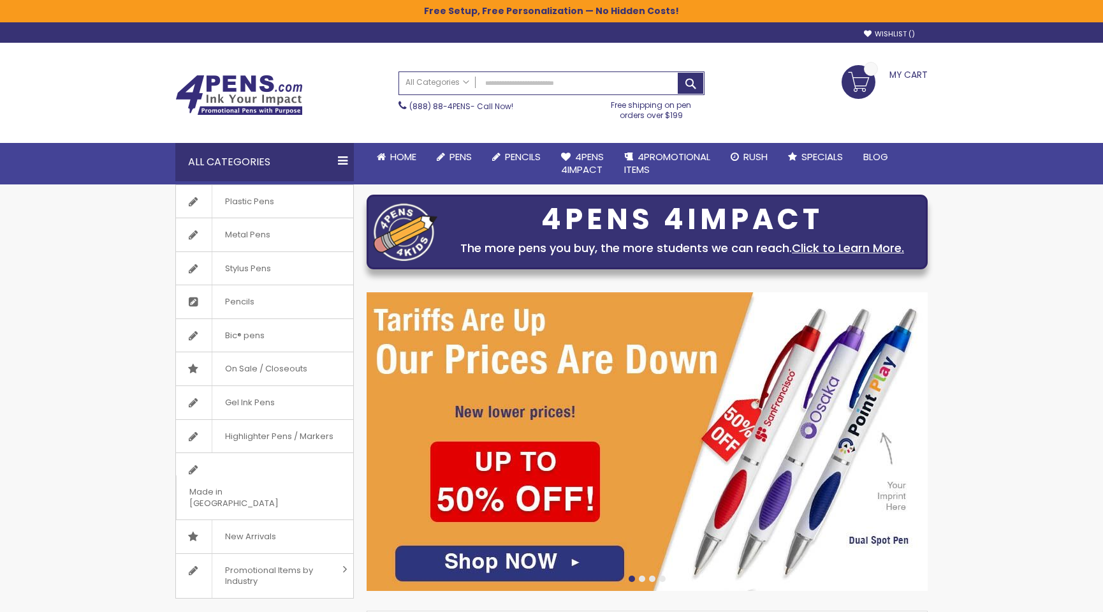  What do you see at coordinates (582, 163) in the screenshot?
I see `a: 4Pens4impact` at bounding box center [582, 163].